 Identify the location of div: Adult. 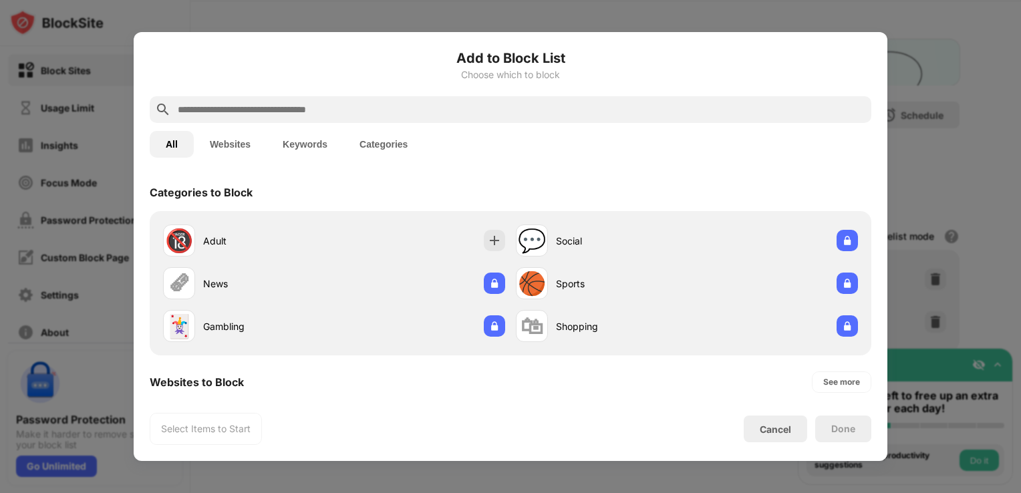
(269, 241).